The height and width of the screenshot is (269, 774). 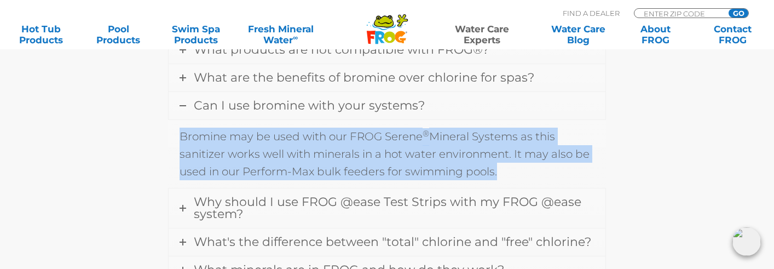 I want to click on p: Bromine may be used with our FROG Serene Mineral Systems as this sanitizer works well with minera..., so click(x=387, y=154).